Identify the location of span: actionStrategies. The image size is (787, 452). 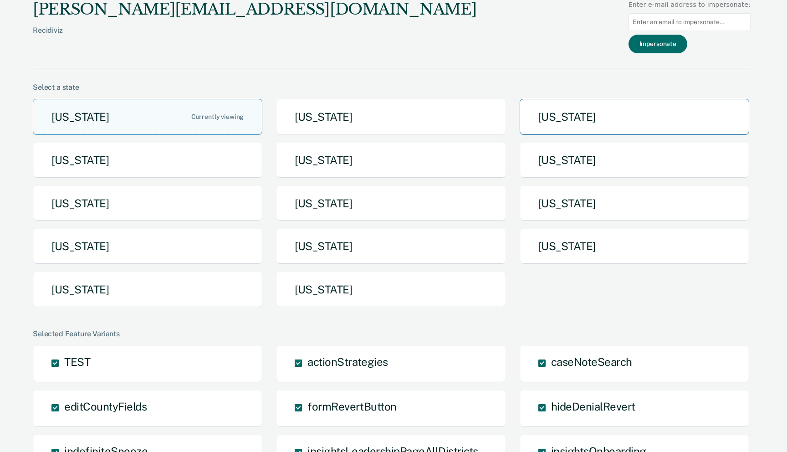
(348, 362).